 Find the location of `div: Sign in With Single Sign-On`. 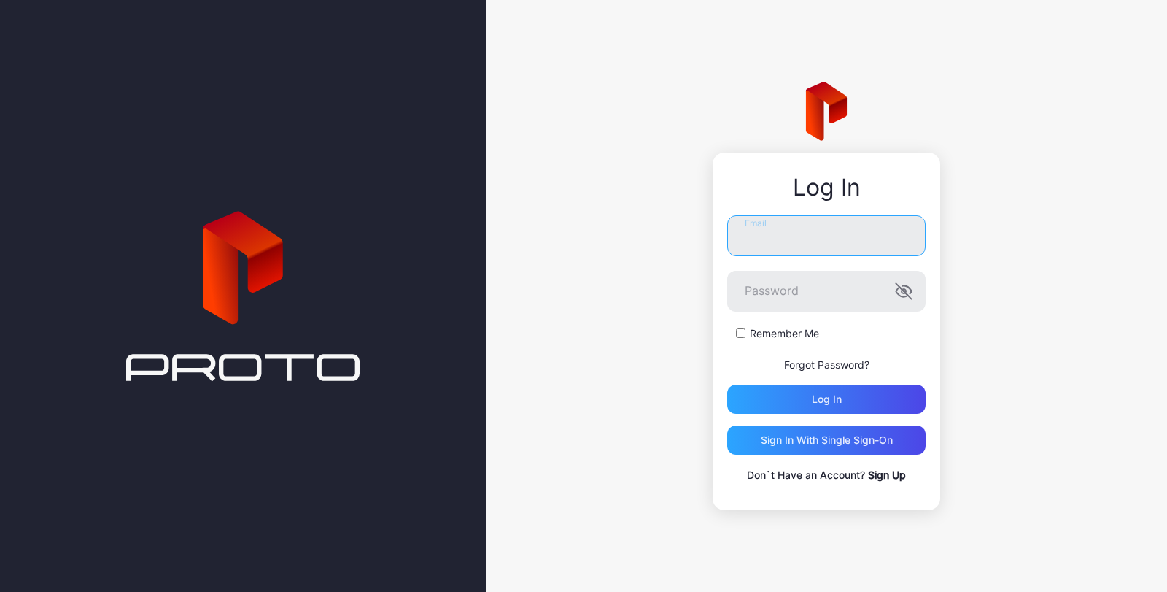

div: Sign in With Single Sign-On is located at coordinates (827, 440).